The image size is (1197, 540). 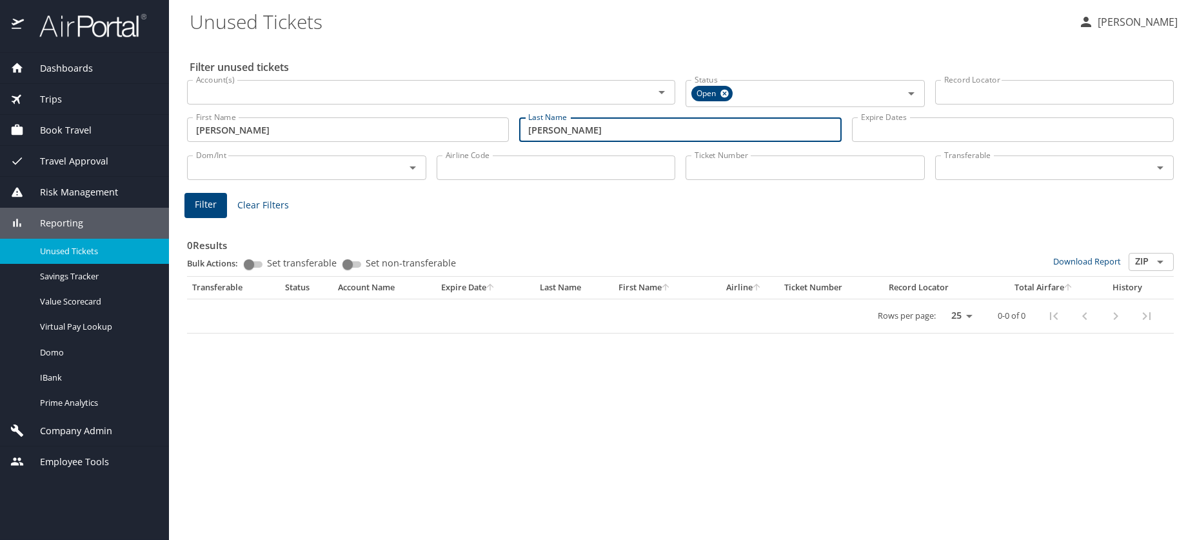 What do you see at coordinates (1127, 288) in the screenshot?
I see `th: History` at bounding box center [1127, 288].